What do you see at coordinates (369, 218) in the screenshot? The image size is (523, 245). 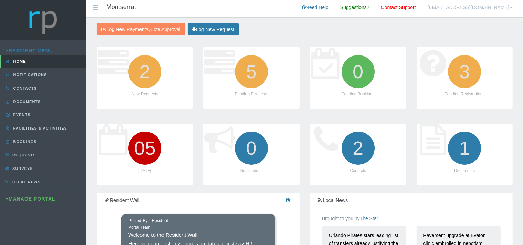 I see `a: The Star` at bounding box center [369, 218].